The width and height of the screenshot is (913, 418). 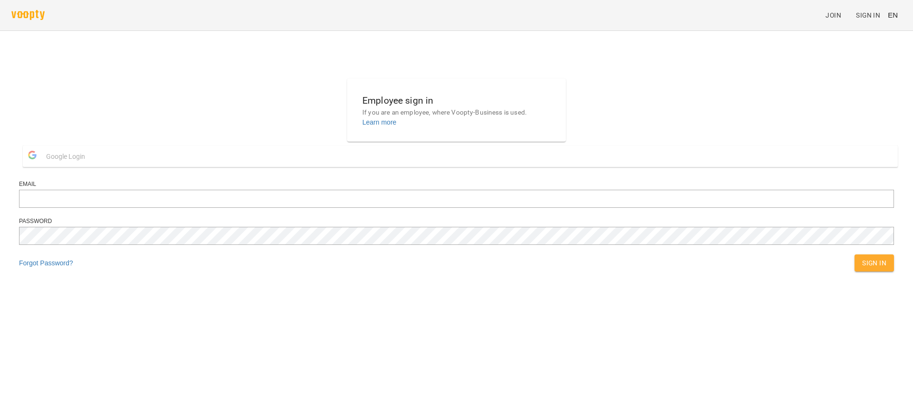 What do you see at coordinates (867, 15) in the screenshot?
I see `a: Sign In` at bounding box center [867, 15].